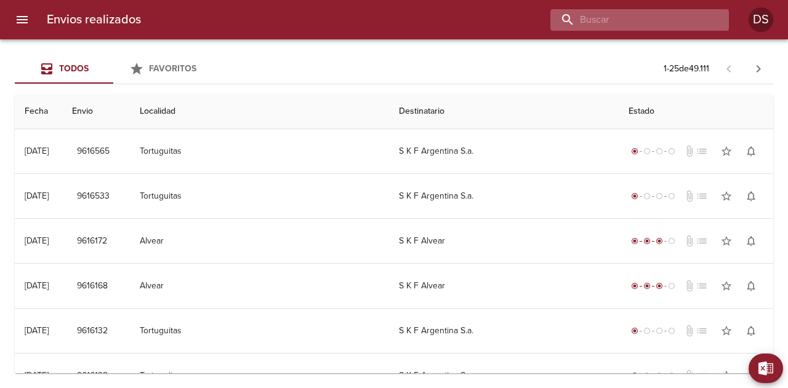 The width and height of the screenshot is (788, 388). I want to click on button: 9616565, so click(93, 151).